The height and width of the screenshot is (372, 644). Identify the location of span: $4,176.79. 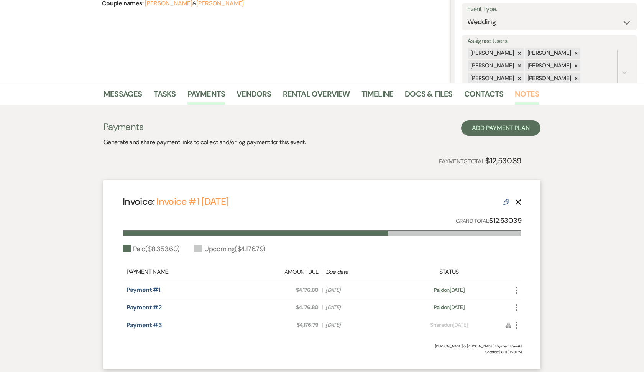
(283, 325).